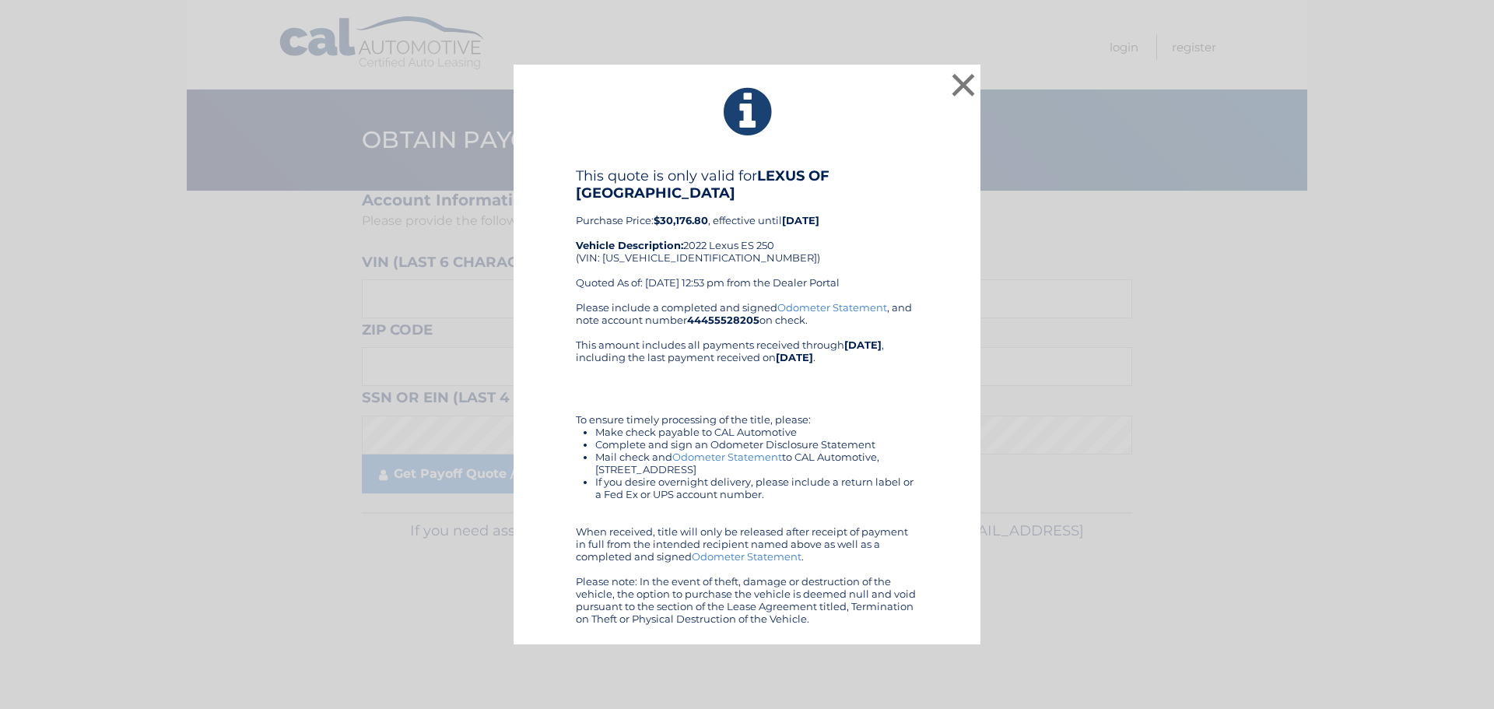 The width and height of the screenshot is (1494, 709). I want to click on b: 44455528205, so click(723, 320).